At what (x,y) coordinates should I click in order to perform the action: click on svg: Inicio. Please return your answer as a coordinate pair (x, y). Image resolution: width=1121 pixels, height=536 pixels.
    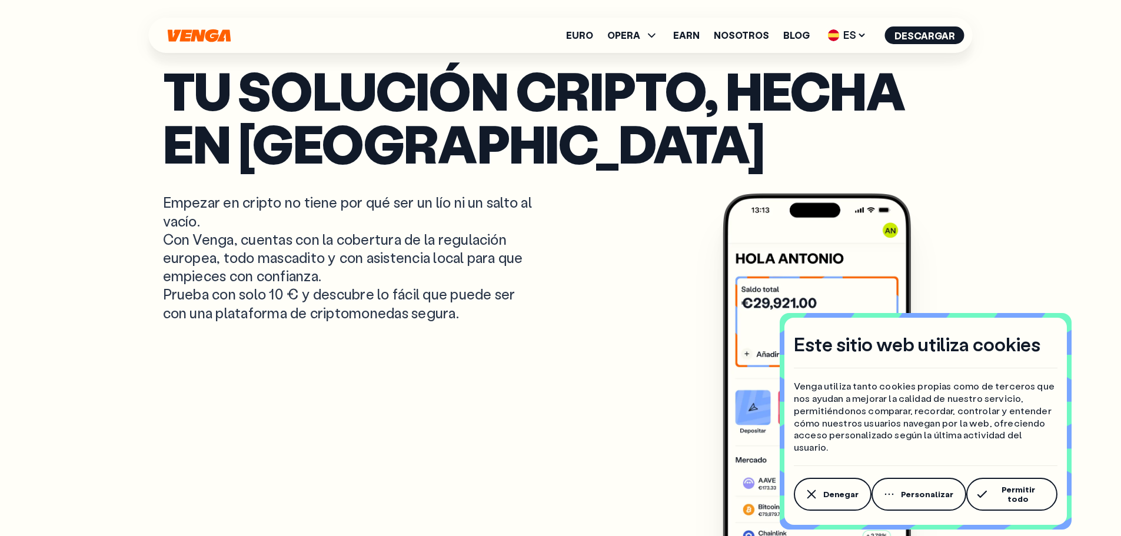
    Looking at the image, I should click on (199, 35).